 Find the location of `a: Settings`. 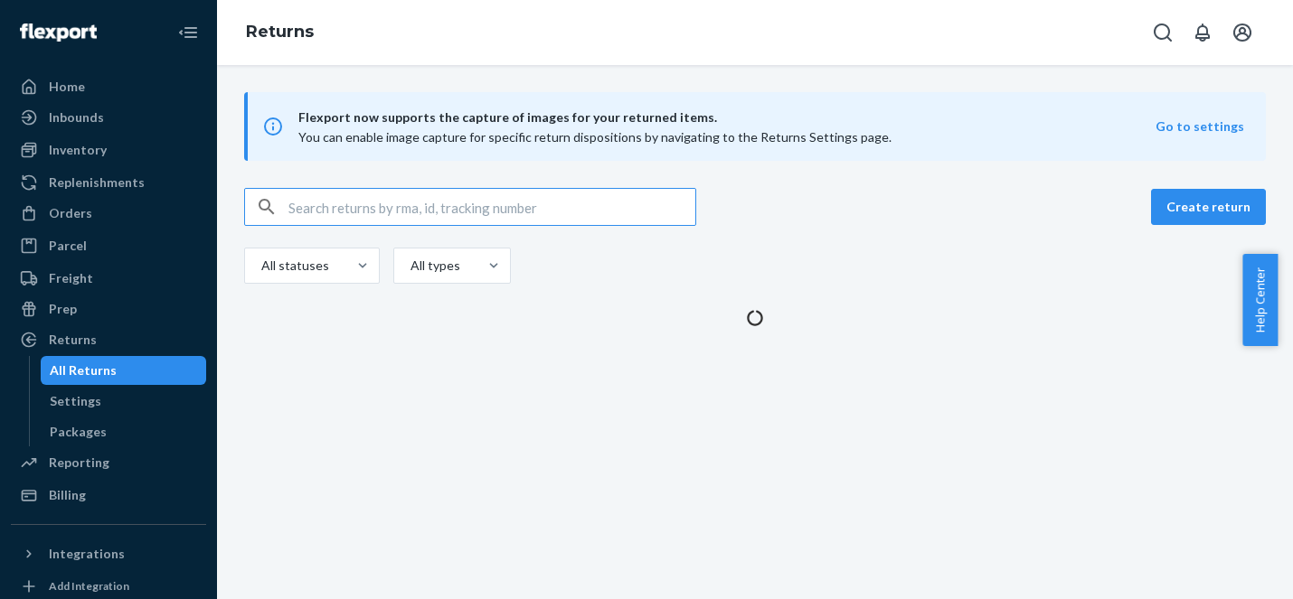

a: Settings is located at coordinates (124, 401).